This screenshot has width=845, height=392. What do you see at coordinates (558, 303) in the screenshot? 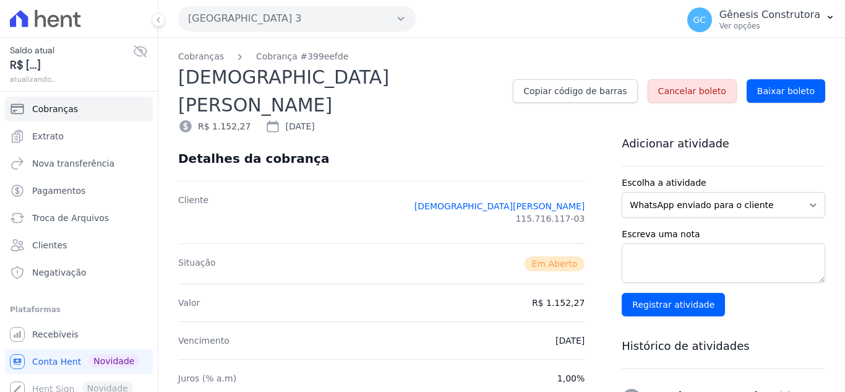
I see `dd: R$ 1.152,27` at bounding box center [558, 303].